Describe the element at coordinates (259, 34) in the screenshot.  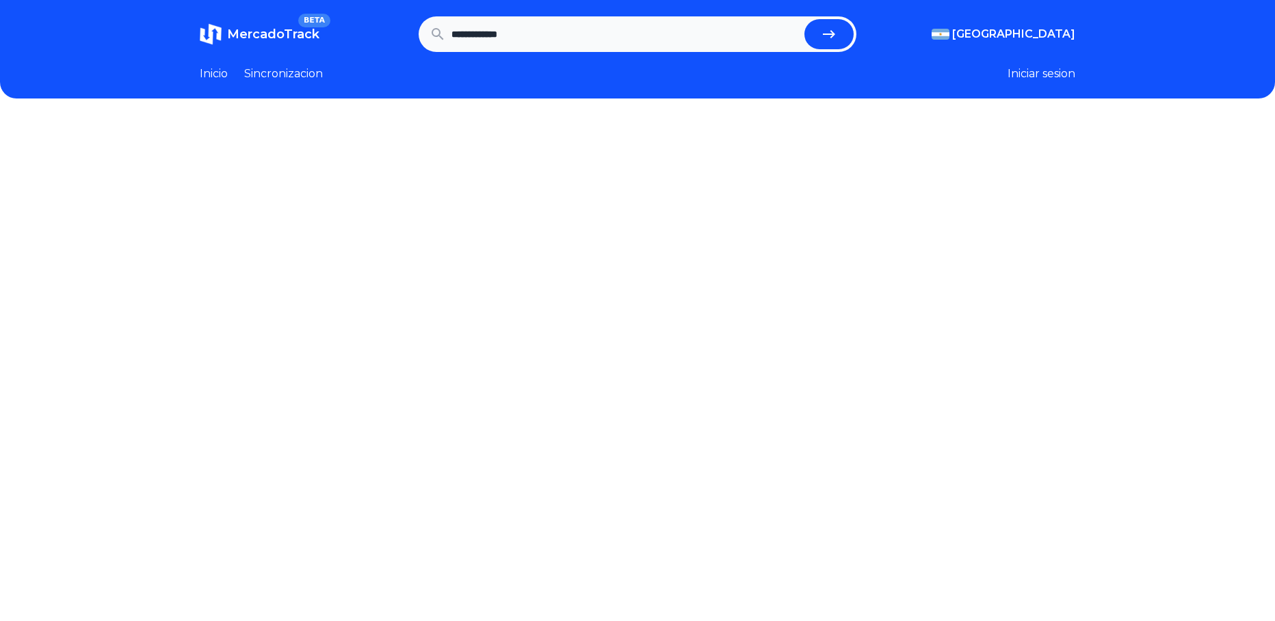
I see `a: MercadoTrackBETA` at that location.